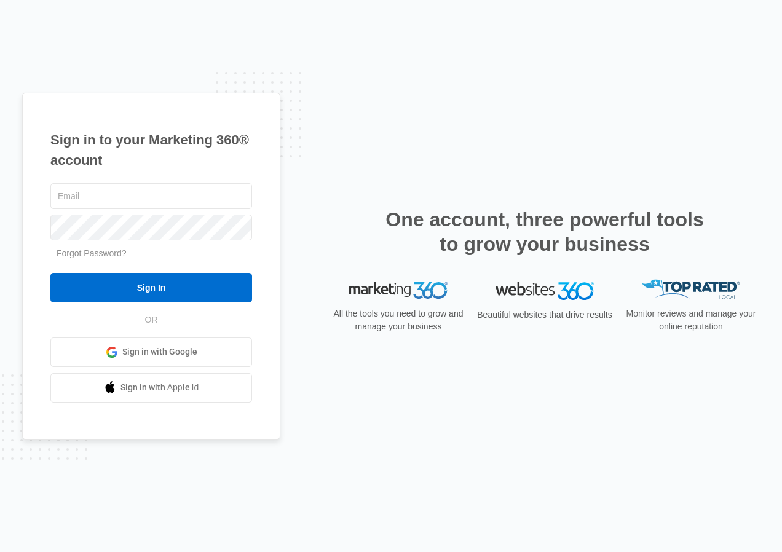 The width and height of the screenshot is (782, 552). Describe the element at coordinates (691, 292) in the screenshot. I see `img: Top Rated Local` at that location.